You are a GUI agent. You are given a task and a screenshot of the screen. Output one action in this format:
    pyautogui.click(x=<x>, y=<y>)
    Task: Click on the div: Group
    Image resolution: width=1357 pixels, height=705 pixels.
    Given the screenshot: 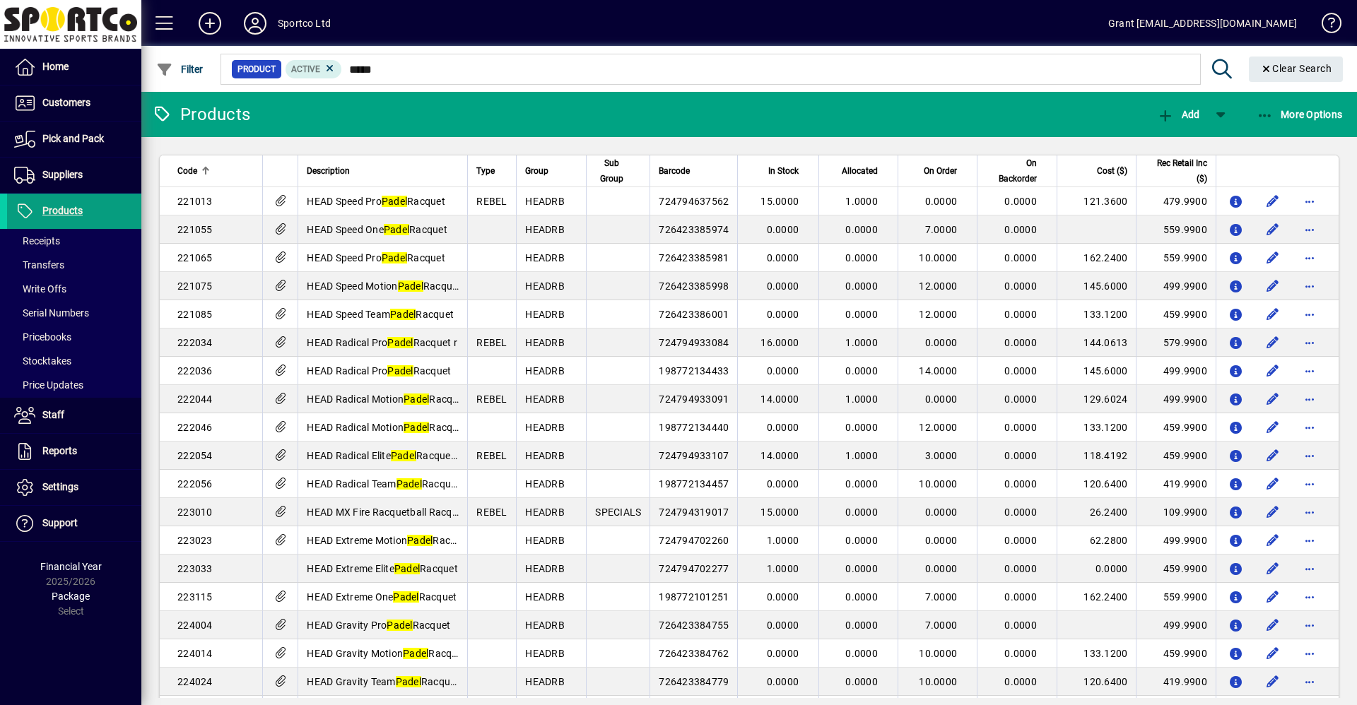 What is the action you would take?
    pyautogui.click(x=551, y=171)
    